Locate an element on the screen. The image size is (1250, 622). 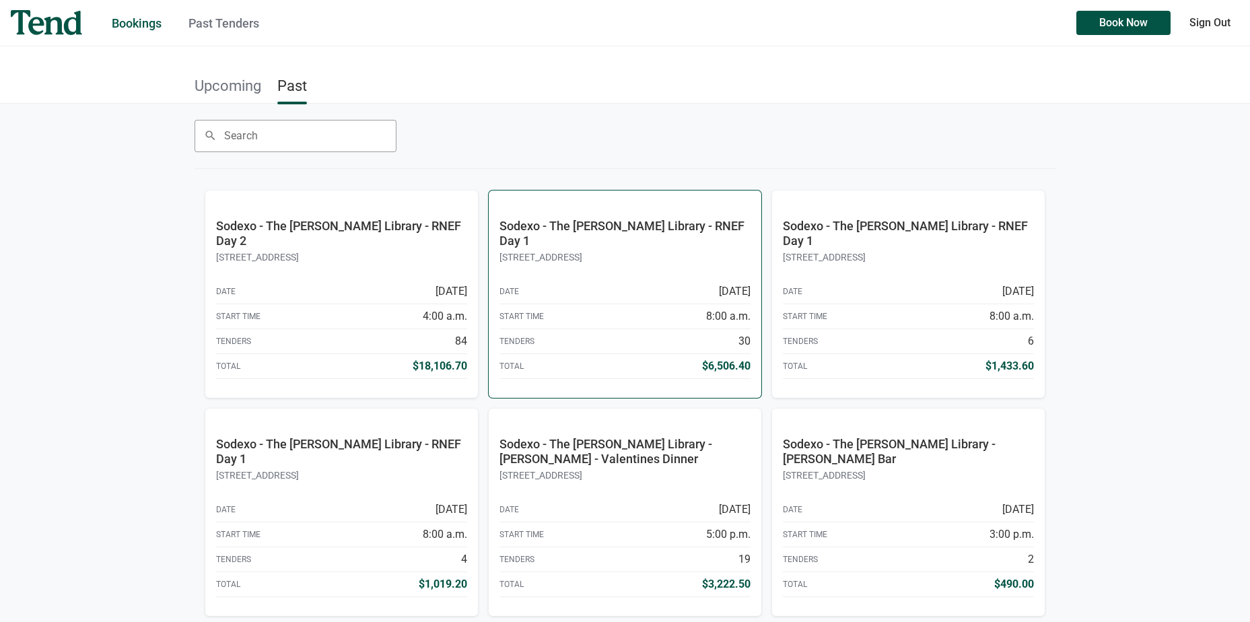
a: Bookings is located at coordinates (137, 23).